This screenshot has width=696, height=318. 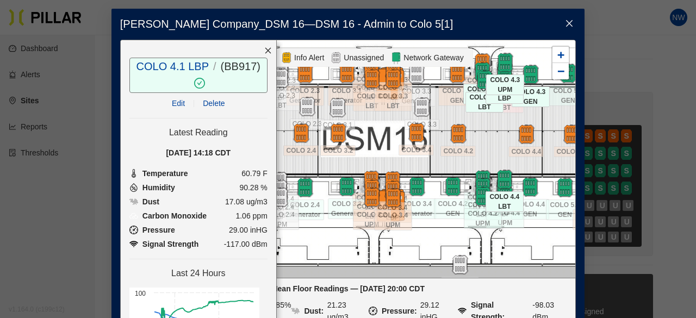 What do you see at coordinates (281, 78) in the screenshot?
I see `div: COLO 2.3 LBT` at bounding box center [281, 78].